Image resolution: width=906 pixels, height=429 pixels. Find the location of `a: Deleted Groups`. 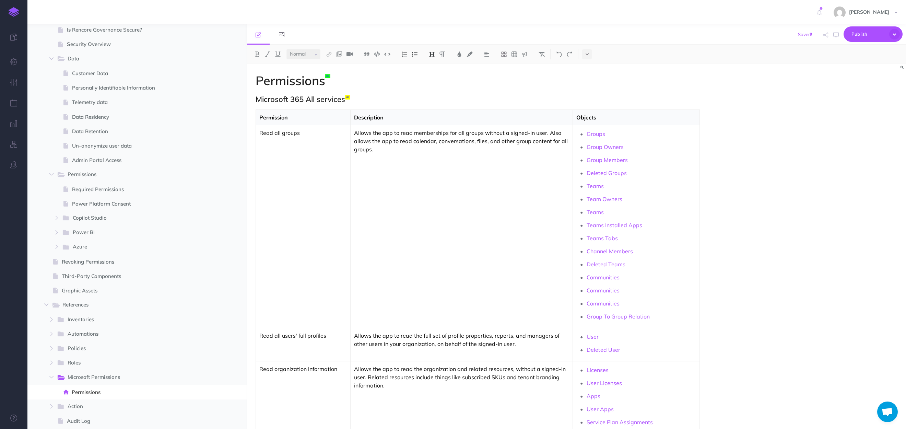

a: Deleted Groups is located at coordinates (607, 173).